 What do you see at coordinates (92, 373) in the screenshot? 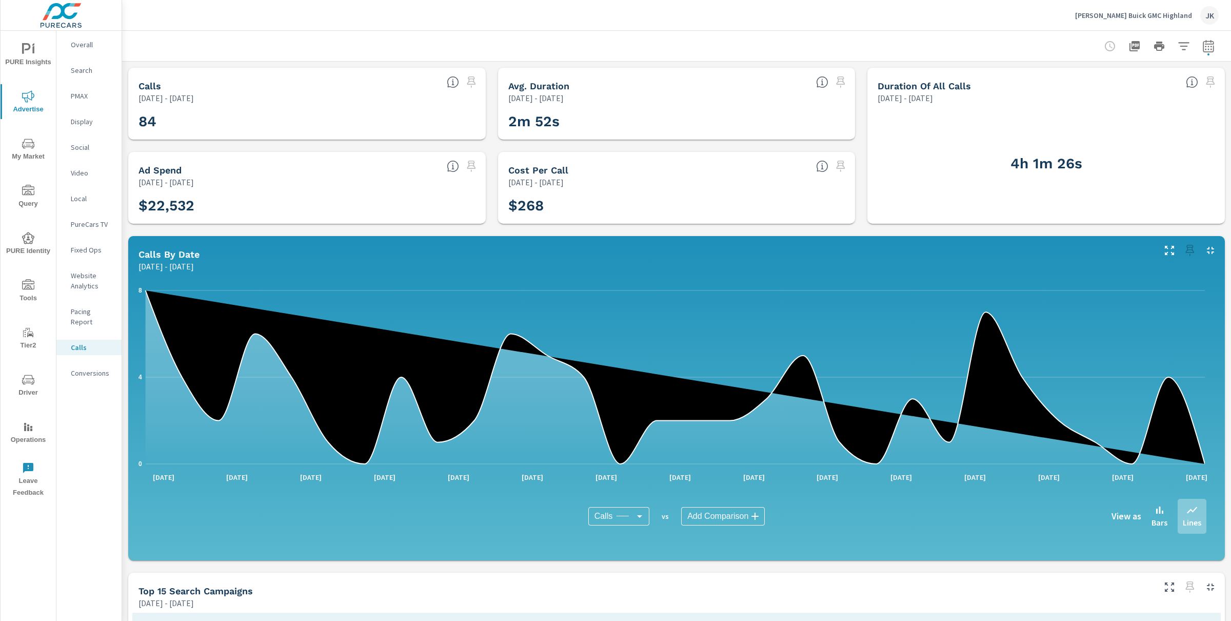
I see `p: Conversions` at bounding box center [92, 373].